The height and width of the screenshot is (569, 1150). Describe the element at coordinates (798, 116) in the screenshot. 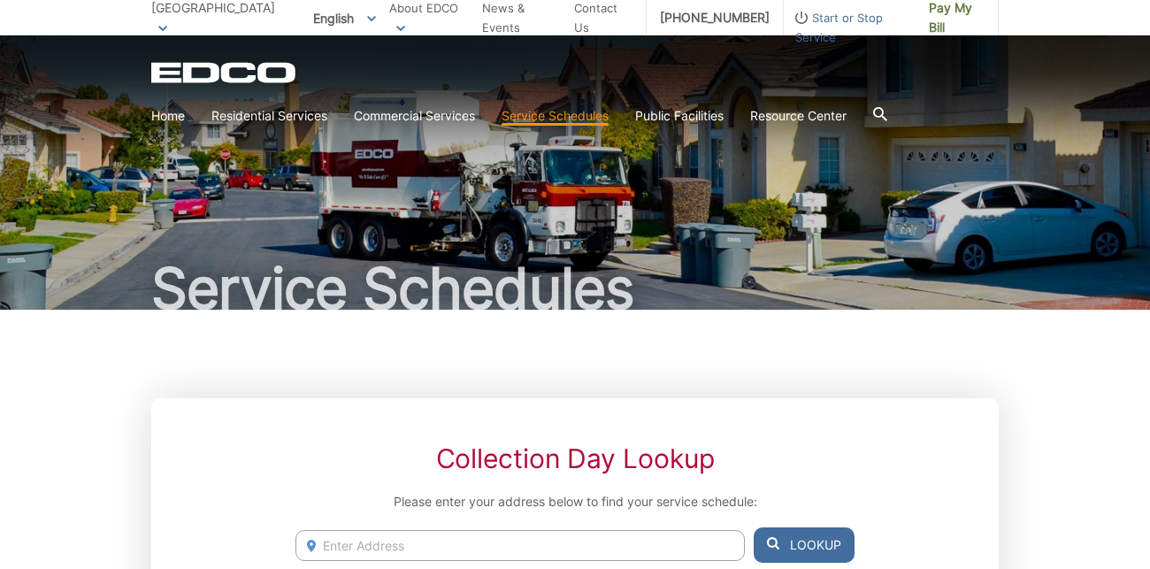

I see `a: Resource Center` at that location.